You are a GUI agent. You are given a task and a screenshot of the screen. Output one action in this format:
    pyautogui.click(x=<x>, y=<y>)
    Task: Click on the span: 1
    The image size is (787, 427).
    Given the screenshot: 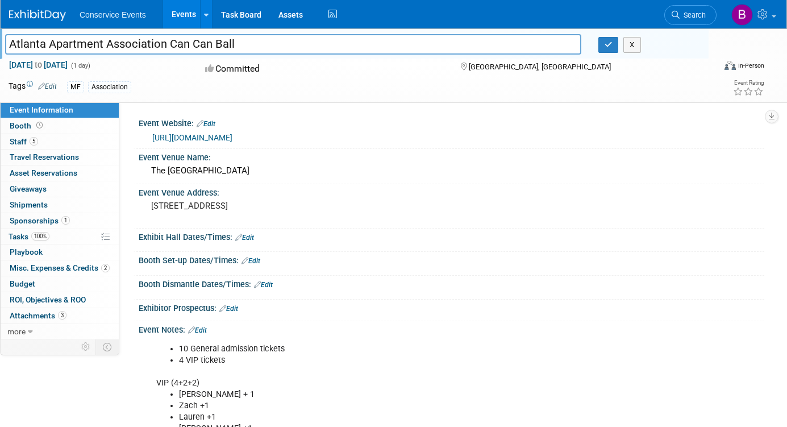 What is the action you would take?
    pyautogui.click(x=65, y=220)
    